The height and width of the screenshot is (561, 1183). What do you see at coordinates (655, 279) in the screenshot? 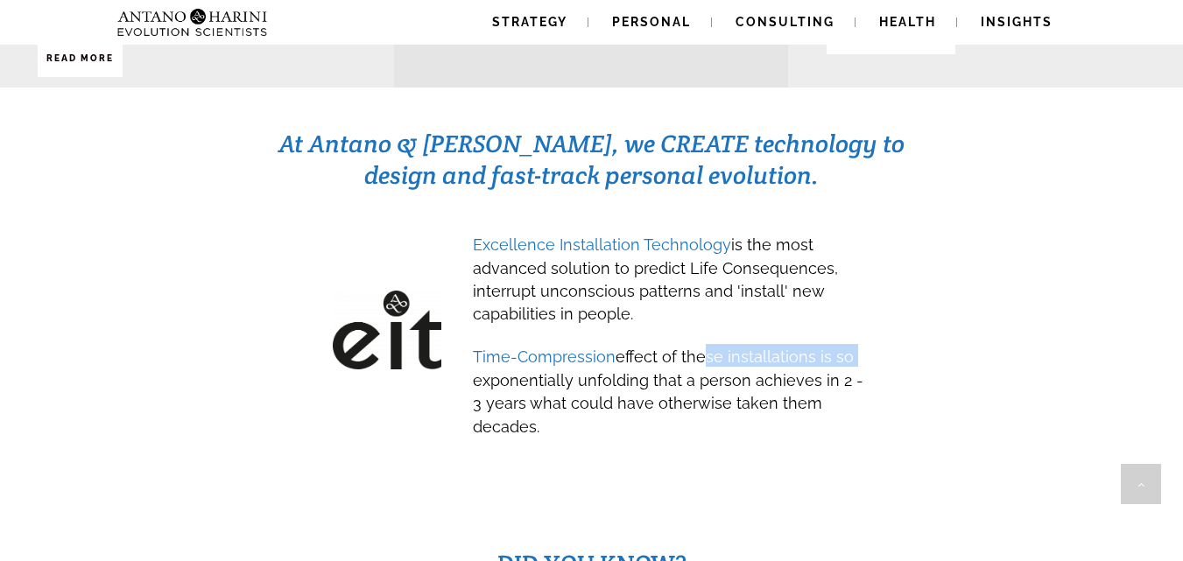
I see `span: is the most advanced solution to predict Life Consequences, interrupt unconscious patterns and 'i...` at bounding box center [655, 279].